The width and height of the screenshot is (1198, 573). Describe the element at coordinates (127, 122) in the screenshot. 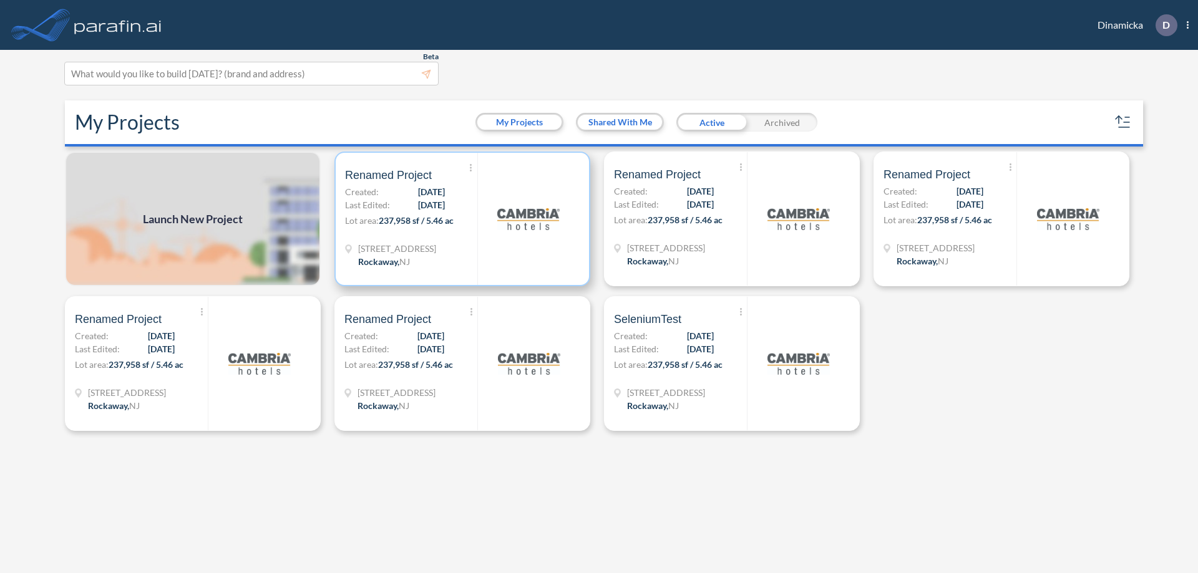

I see `h2: My Projects` at that location.